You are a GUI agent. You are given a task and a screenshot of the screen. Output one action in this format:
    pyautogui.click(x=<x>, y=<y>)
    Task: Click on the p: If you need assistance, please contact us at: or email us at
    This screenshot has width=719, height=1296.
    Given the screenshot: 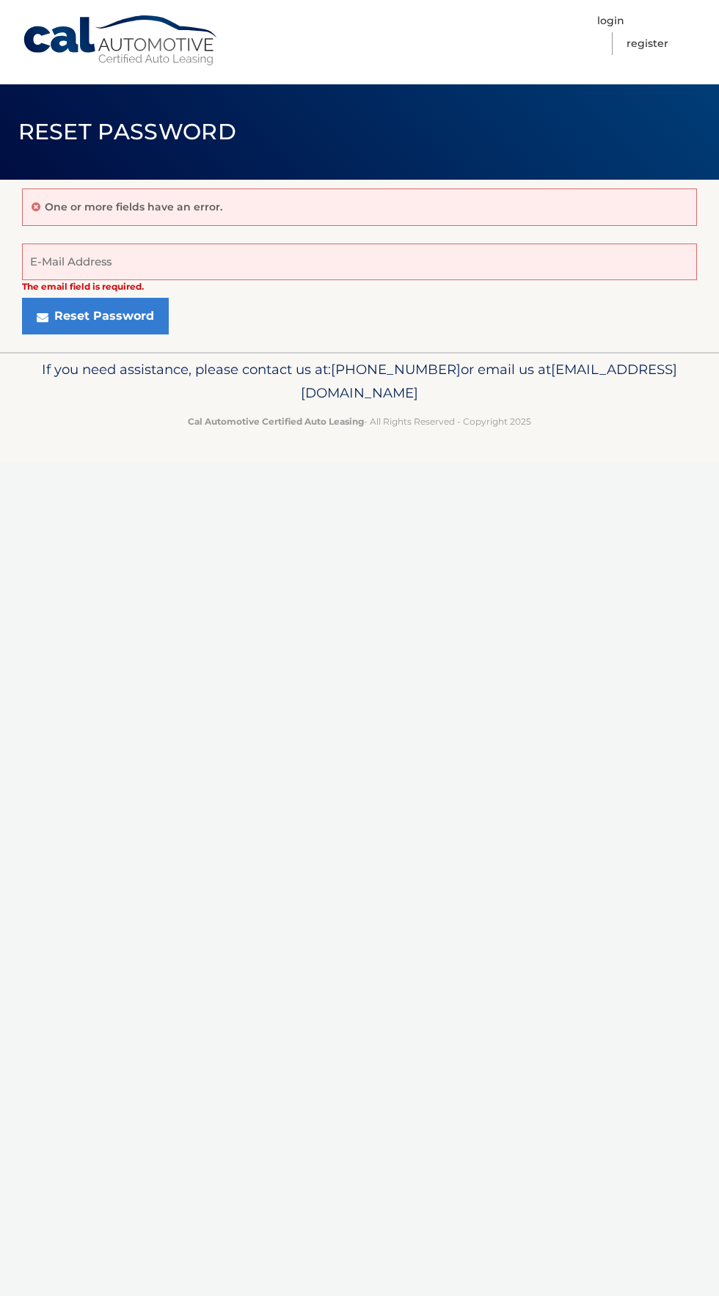 What is the action you would take?
    pyautogui.click(x=360, y=382)
    